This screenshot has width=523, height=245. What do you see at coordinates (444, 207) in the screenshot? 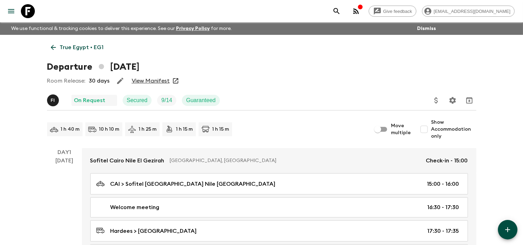
I see `p: 16:30 - 17:30` at bounding box center [444, 207].